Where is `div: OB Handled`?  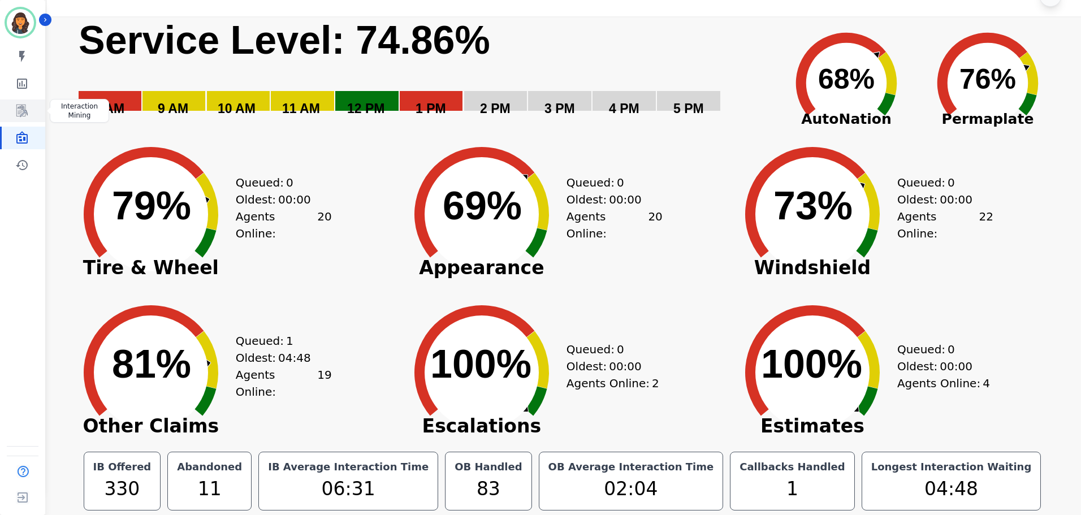
div: OB Handled is located at coordinates (488, 467).